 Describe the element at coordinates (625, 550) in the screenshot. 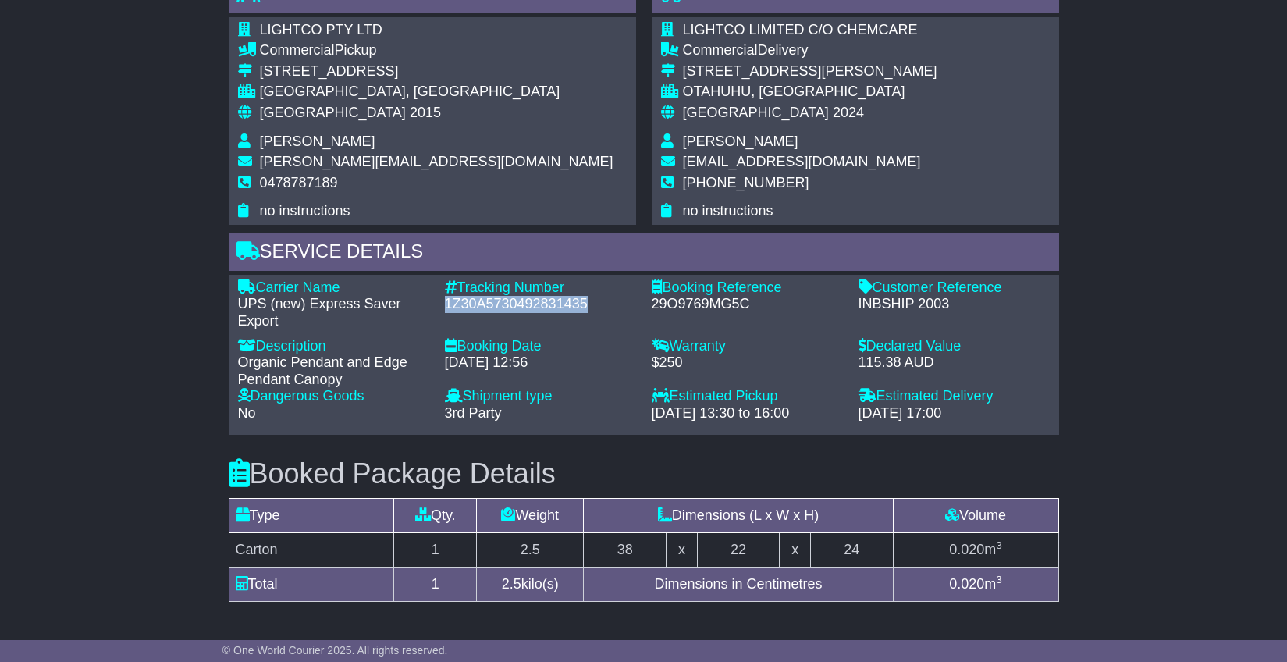

I see `td: 38` at that location.